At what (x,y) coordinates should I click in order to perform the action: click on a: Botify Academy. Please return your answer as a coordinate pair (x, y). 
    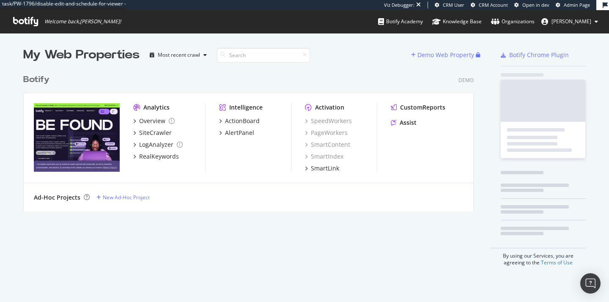
    Looking at the image, I should click on (401, 22).